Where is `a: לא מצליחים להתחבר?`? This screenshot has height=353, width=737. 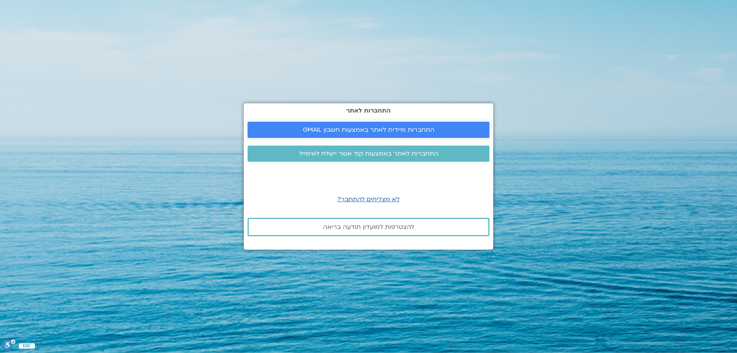
a: לא מצליחים להתחבר? is located at coordinates (368, 199).